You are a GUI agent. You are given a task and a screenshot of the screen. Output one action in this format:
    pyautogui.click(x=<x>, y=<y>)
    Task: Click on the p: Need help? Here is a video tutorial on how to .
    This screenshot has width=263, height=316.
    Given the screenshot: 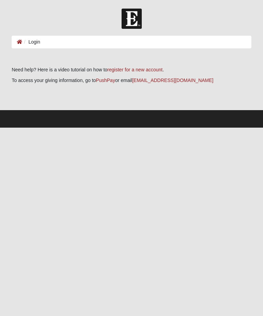 What is the action you would take?
    pyautogui.click(x=132, y=70)
    